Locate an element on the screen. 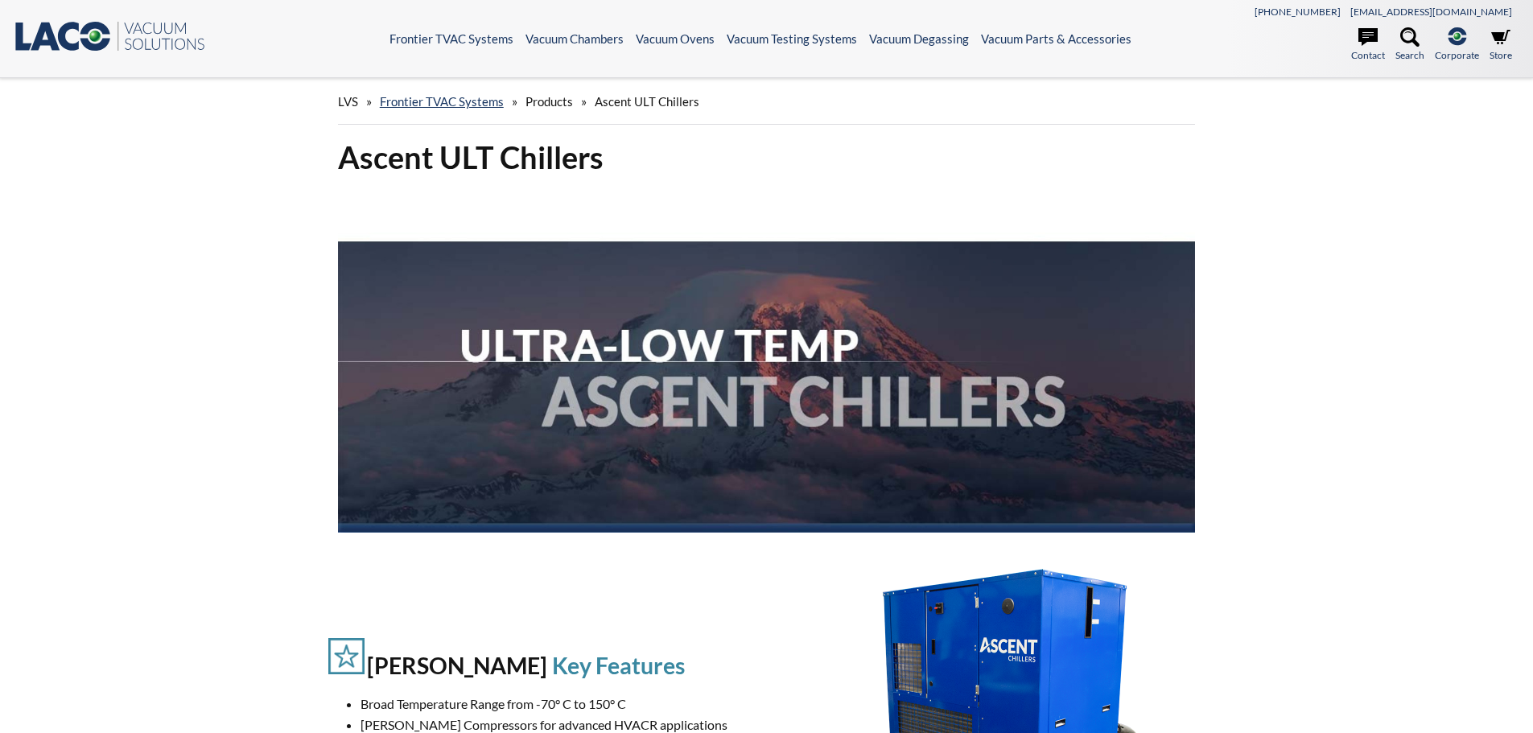 The image size is (1533, 733). span: LVS is located at coordinates (348, 101).